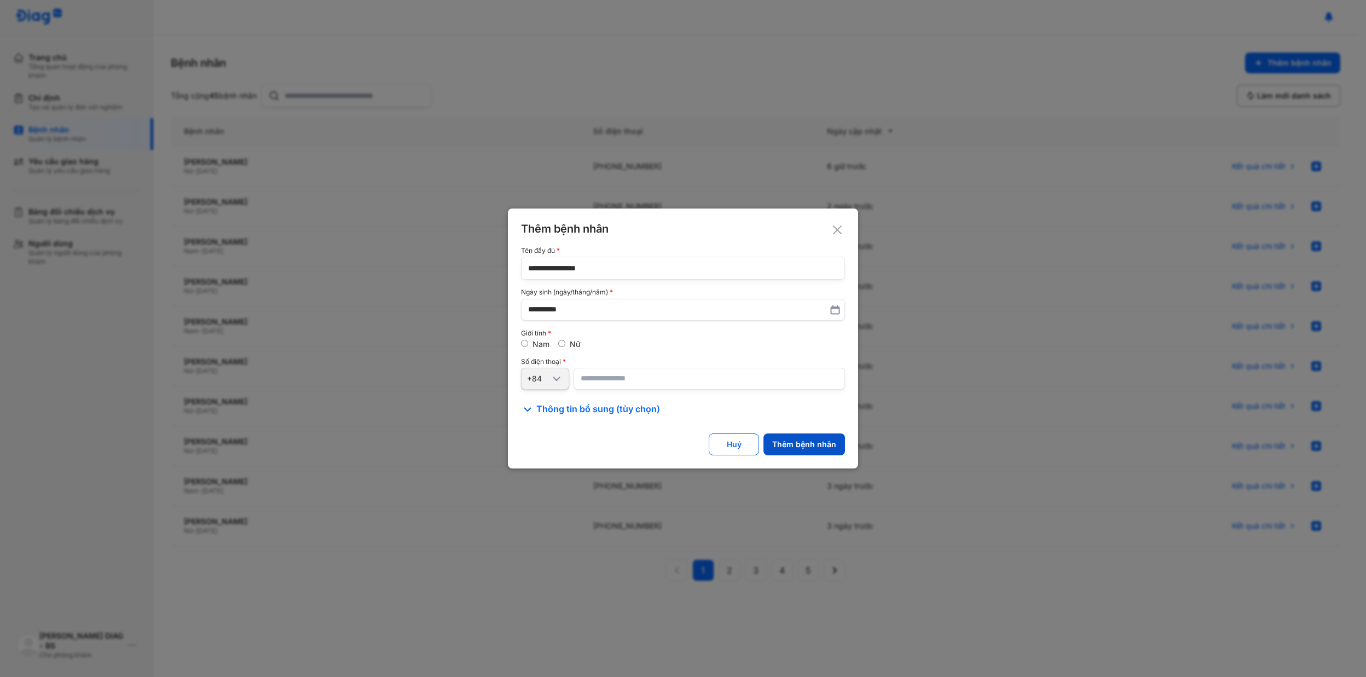 This screenshot has width=1366, height=677. What do you see at coordinates (683, 251) in the screenshot?
I see `div: Tên đầy đủ` at bounding box center [683, 251].